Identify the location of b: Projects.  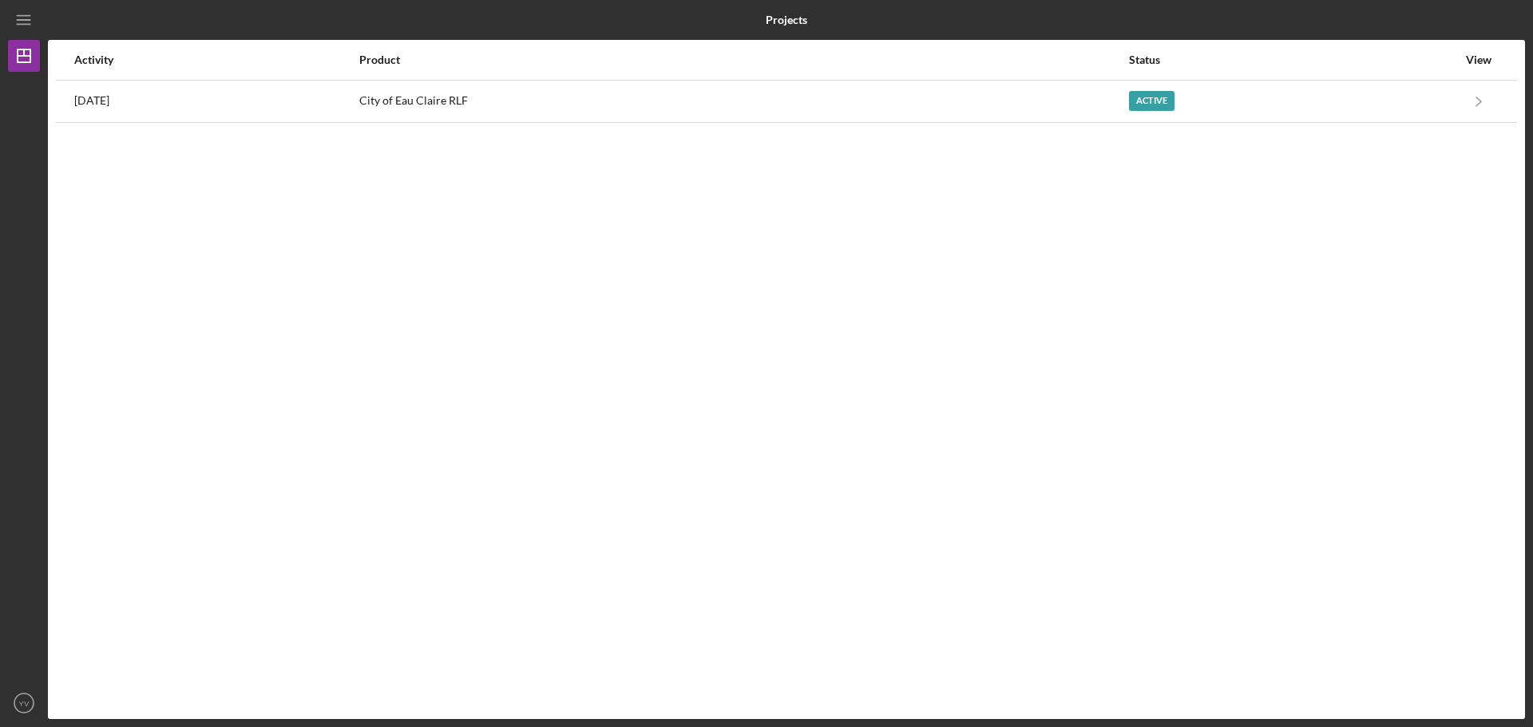
(786, 20).